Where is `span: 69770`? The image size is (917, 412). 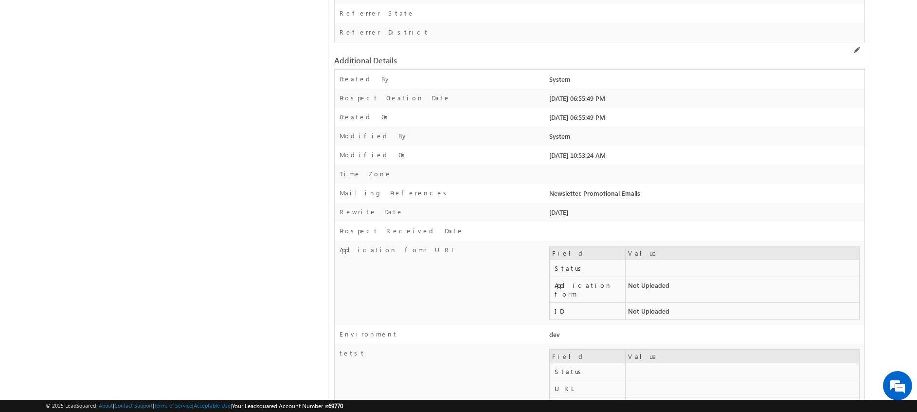
span: 69770 is located at coordinates (336, 405).